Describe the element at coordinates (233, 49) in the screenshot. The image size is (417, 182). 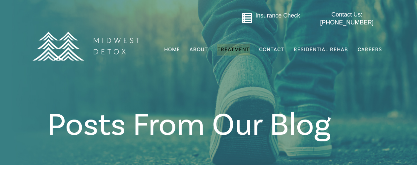
I see `a: Treatment` at that location.